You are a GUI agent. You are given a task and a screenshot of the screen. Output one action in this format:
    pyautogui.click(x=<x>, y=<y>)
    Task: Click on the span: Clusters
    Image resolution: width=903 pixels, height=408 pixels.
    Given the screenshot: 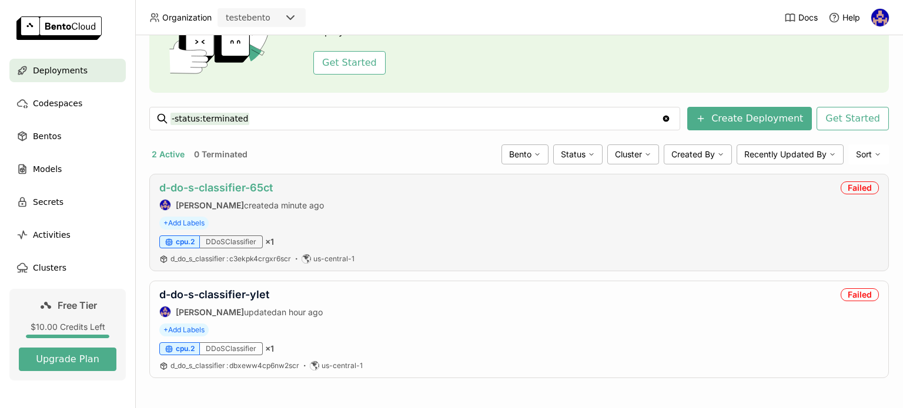 What is the action you would take?
    pyautogui.click(x=49, y=268)
    